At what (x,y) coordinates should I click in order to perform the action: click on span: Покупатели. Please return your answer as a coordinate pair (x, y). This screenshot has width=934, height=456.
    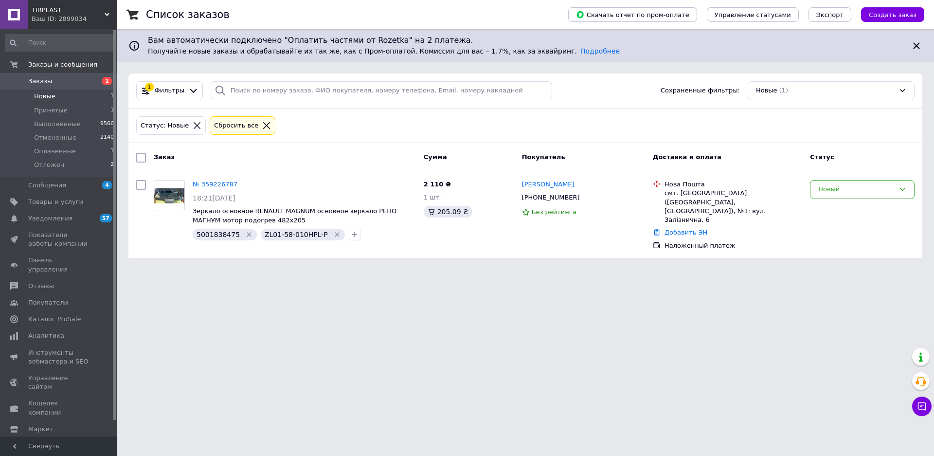
    Looking at the image, I should click on (48, 302).